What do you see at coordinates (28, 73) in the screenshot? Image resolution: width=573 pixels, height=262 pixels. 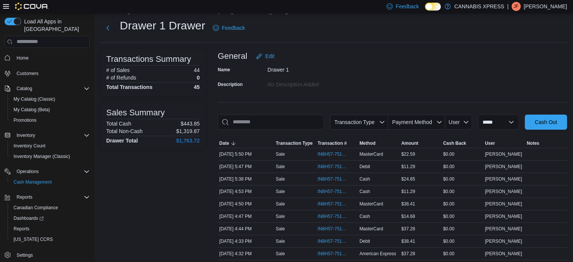 I see `a: Customers` at bounding box center [28, 73].